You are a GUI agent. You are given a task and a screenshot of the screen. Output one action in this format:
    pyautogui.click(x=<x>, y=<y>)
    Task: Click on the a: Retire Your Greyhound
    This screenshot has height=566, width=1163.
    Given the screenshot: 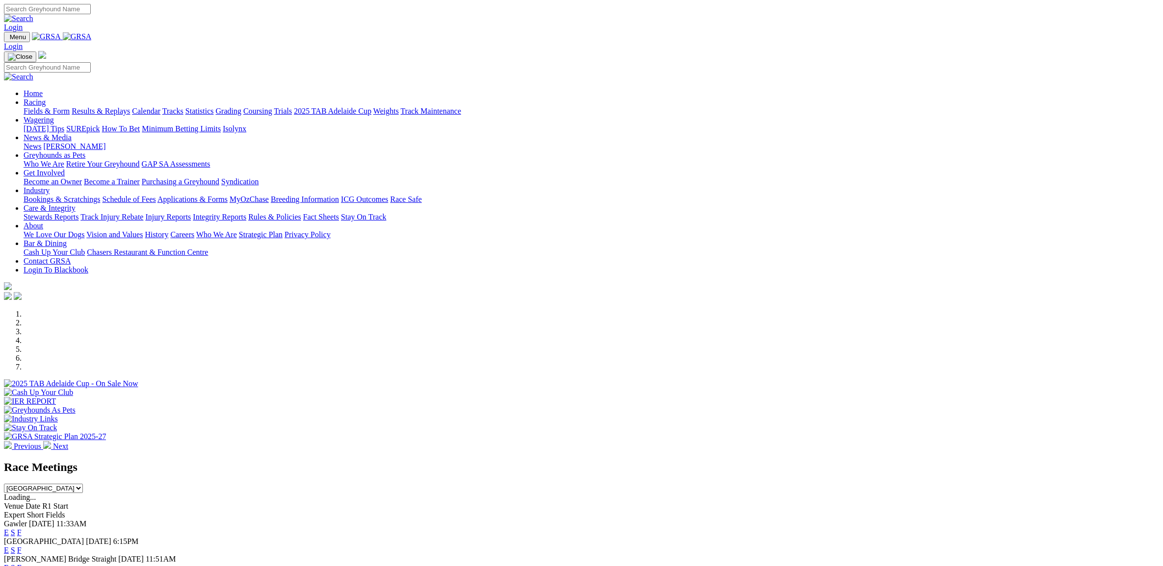 What is the action you would take?
    pyautogui.click(x=103, y=164)
    